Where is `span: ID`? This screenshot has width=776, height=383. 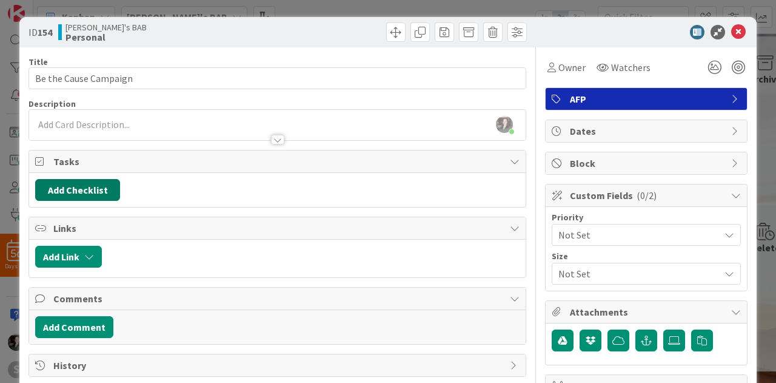
span: ID is located at coordinates (40, 32).